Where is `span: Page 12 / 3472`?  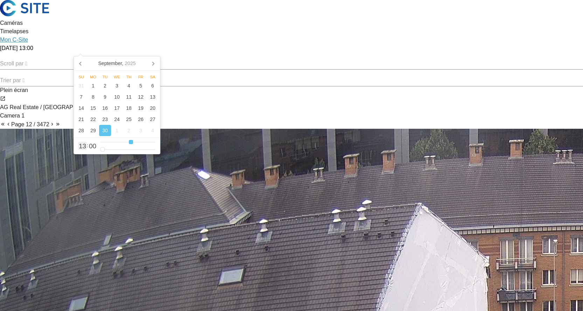
span: Page 12 / 3472 is located at coordinates (30, 124).